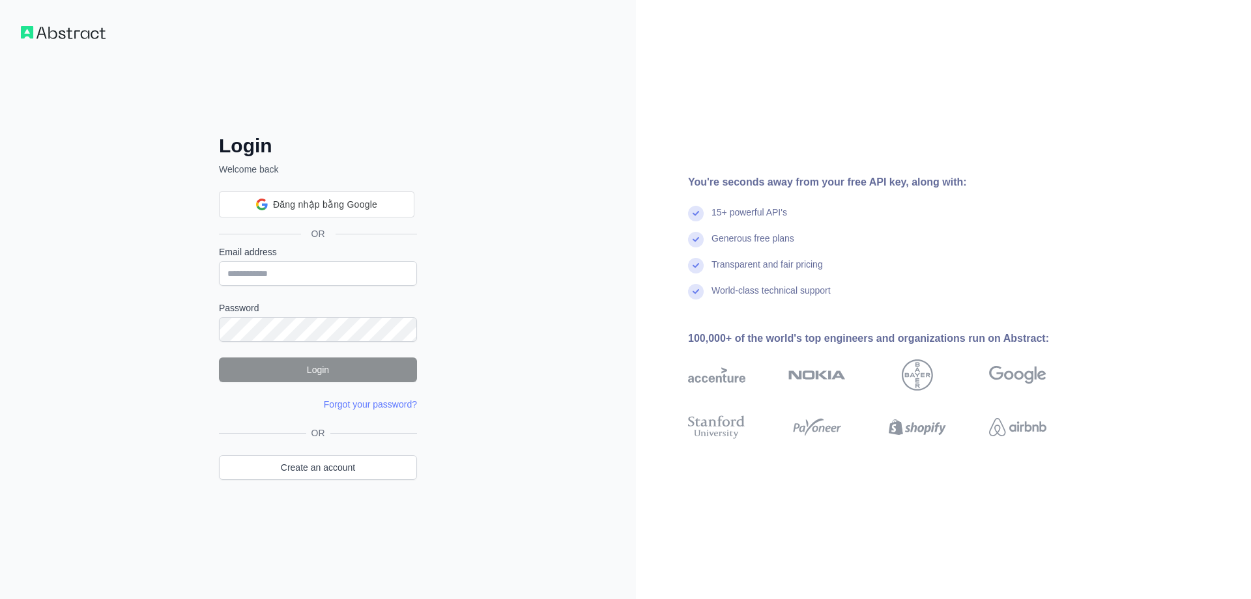 The image size is (1251, 599). I want to click on h2: Login, so click(318, 146).